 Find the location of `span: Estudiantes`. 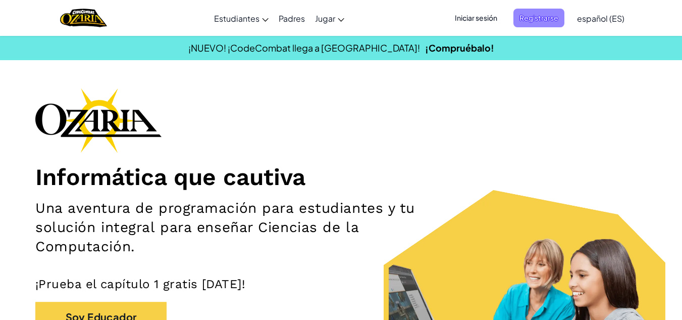

span: Estudiantes is located at coordinates (237, 18).